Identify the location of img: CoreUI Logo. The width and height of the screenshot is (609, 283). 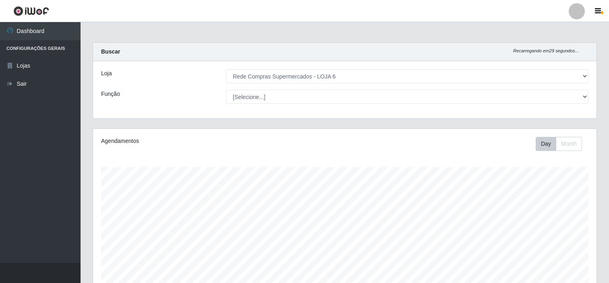
(31, 11).